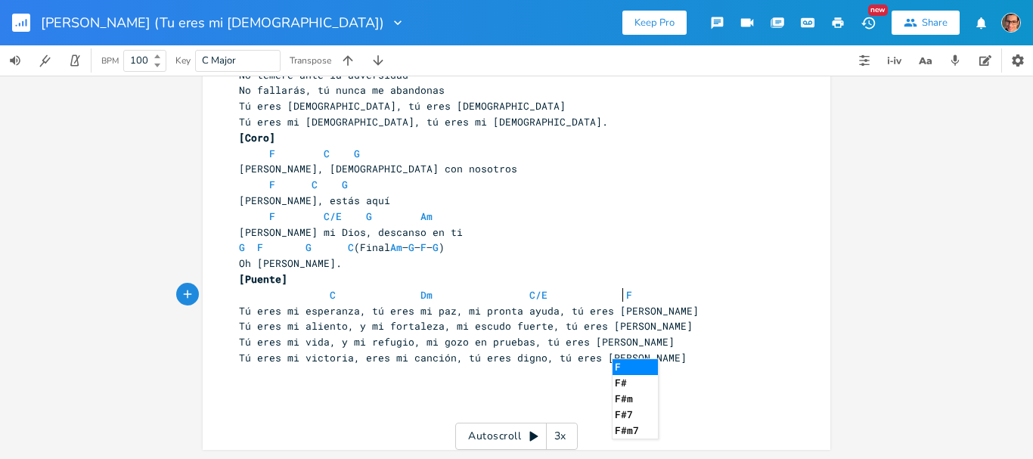  I want to click on button: New, so click(868, 23).